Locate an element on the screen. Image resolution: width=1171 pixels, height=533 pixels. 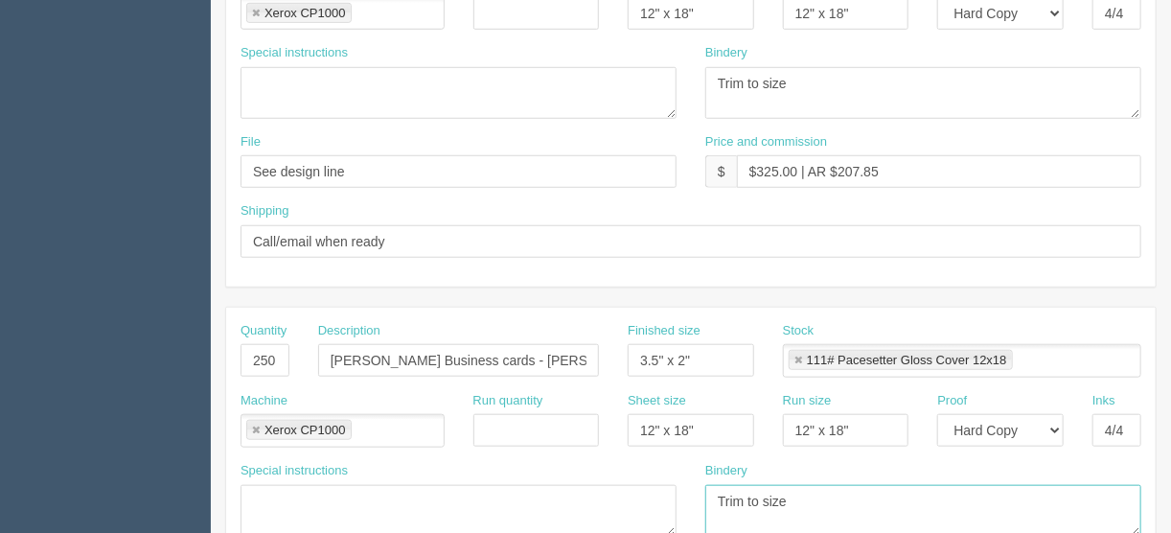
label: Proof is located at coordinates (952, 401).